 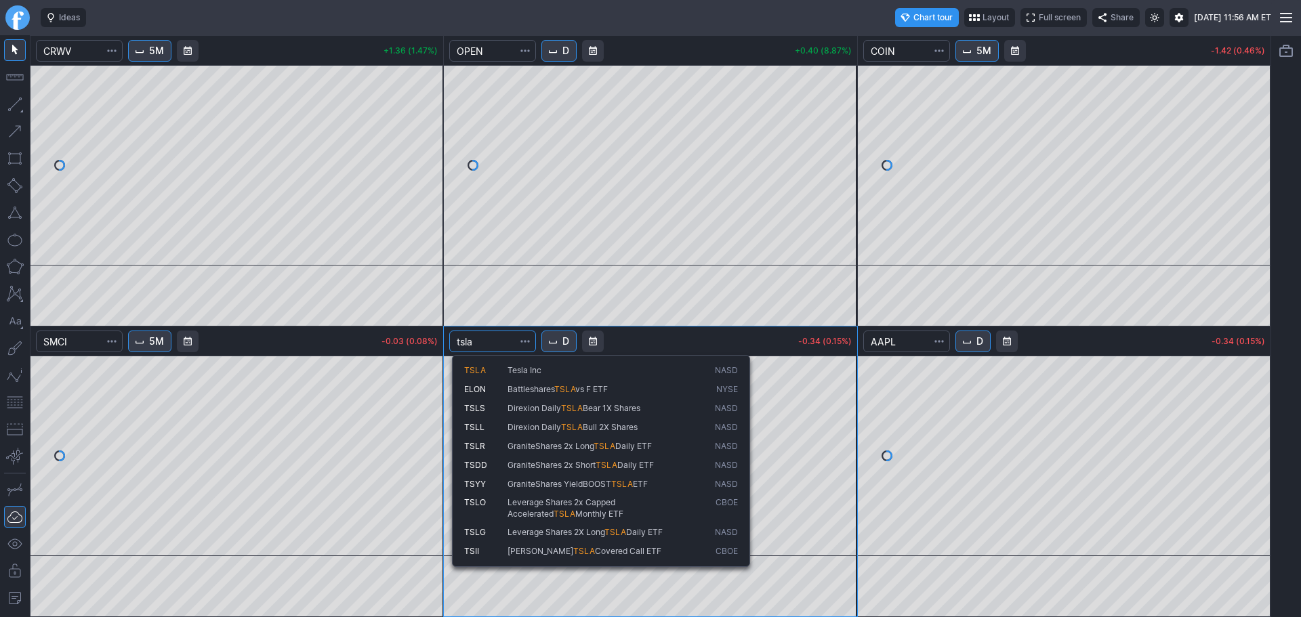 What do you see at coordinates (15, 348) in the screenshot?
I see `button: Brush` at bounding box center [15, 348].